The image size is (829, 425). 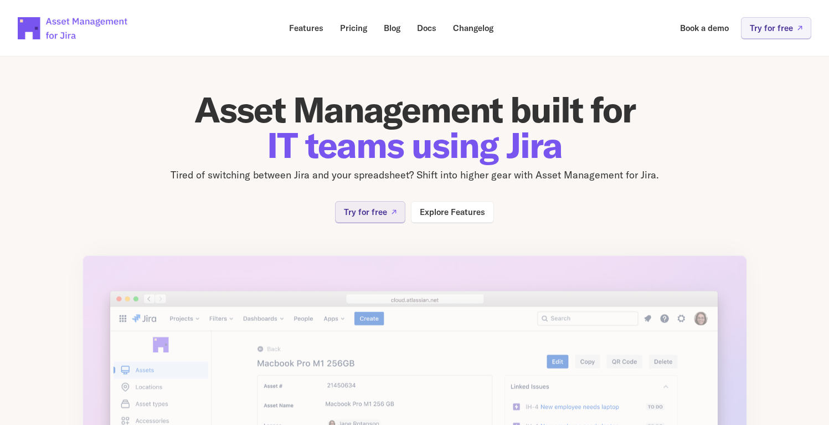 What do you see at coordinates (415, 127) in the screenshot?
I see `h1: Asset Management built for` at bounding box center [415, 127].